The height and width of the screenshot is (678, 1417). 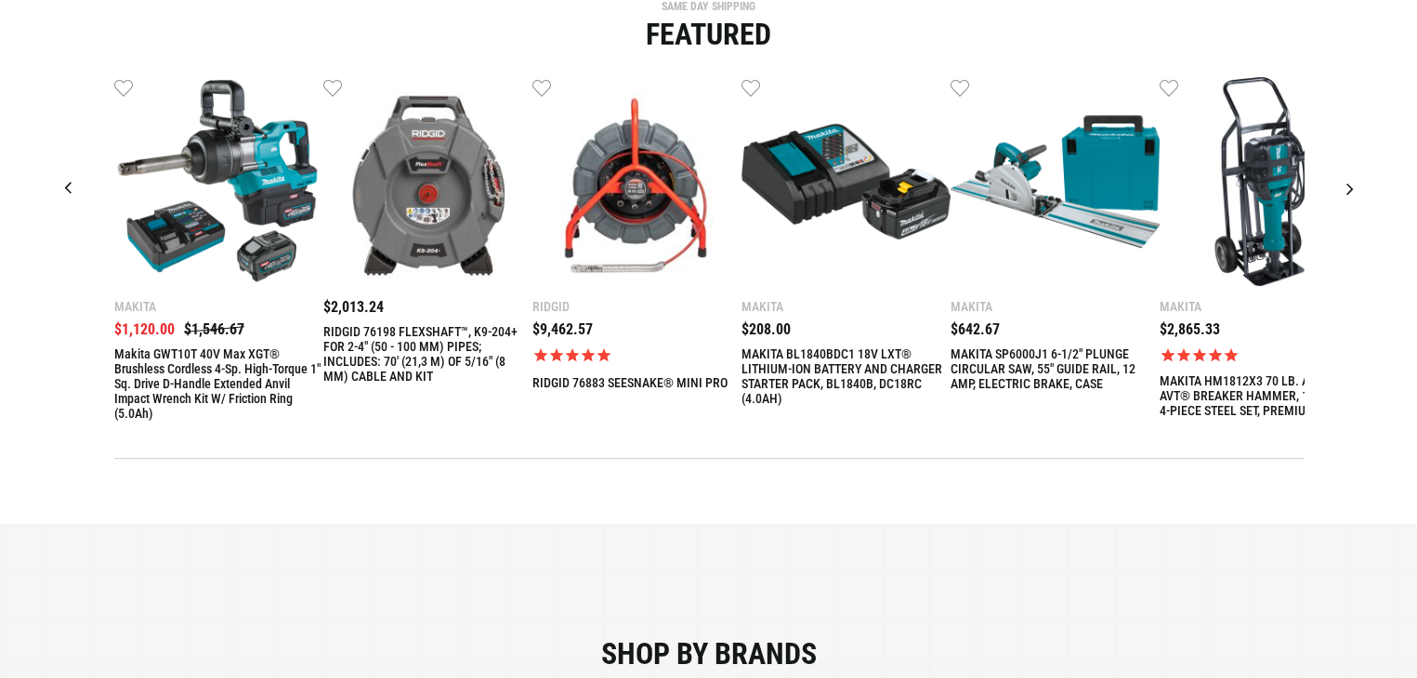 I want to click on img: RIDGID 76883 SEESNAKE® MINI PRO, so click(x=636, y=181).